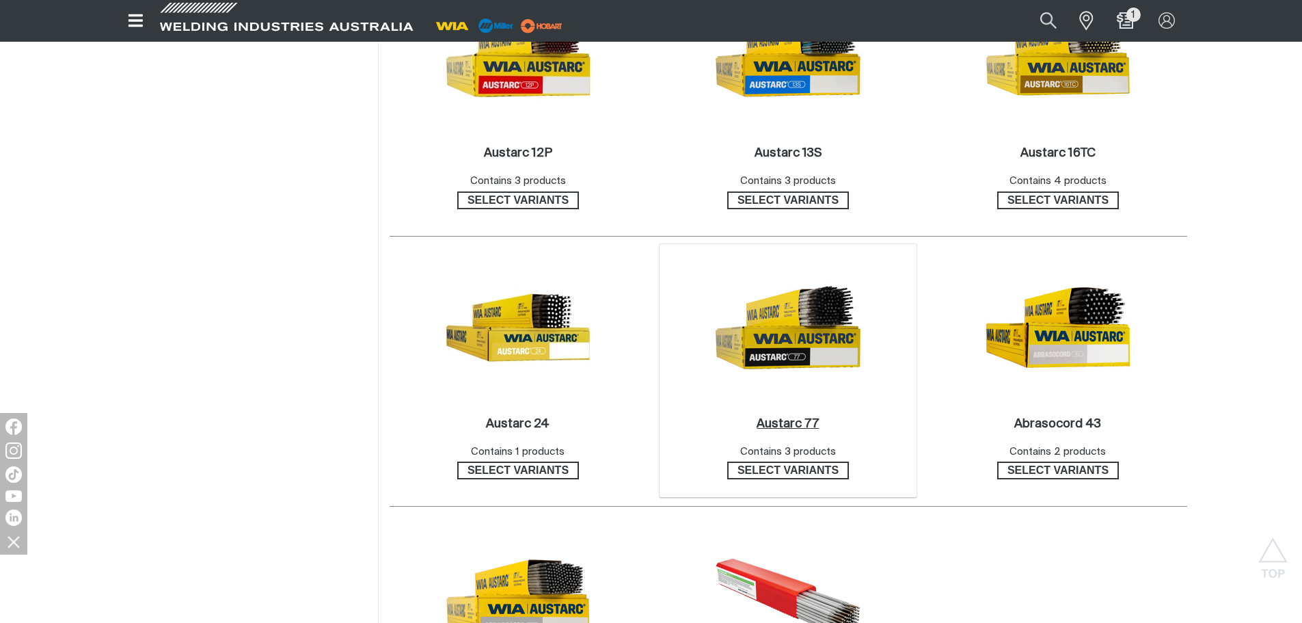 The height and width of the screenshot is (623, 1302). I want to click on img: Abrasocord 43, so click(1058, 327).